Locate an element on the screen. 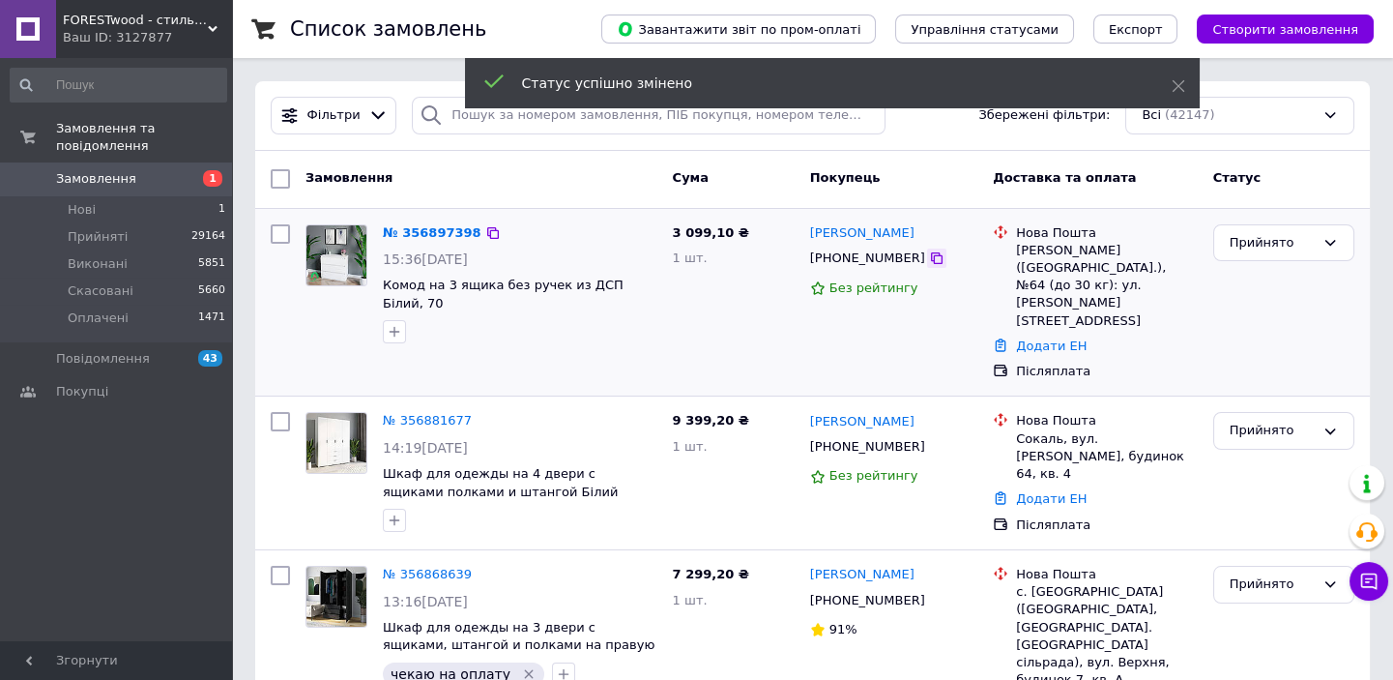 This screenshot has height=680, width=1393. button: Завантажити звіт по пром-оплаті is located at coordinates (739, 29).